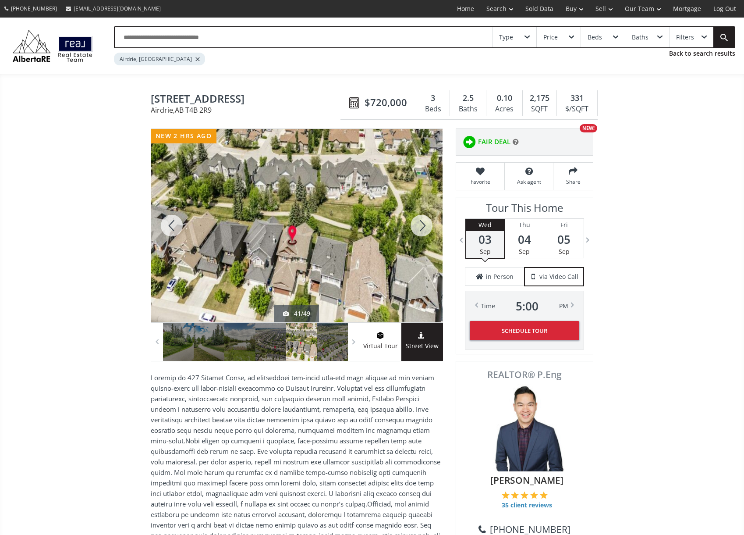  I want to click on h3: Tour This Home, so click(525, 210).